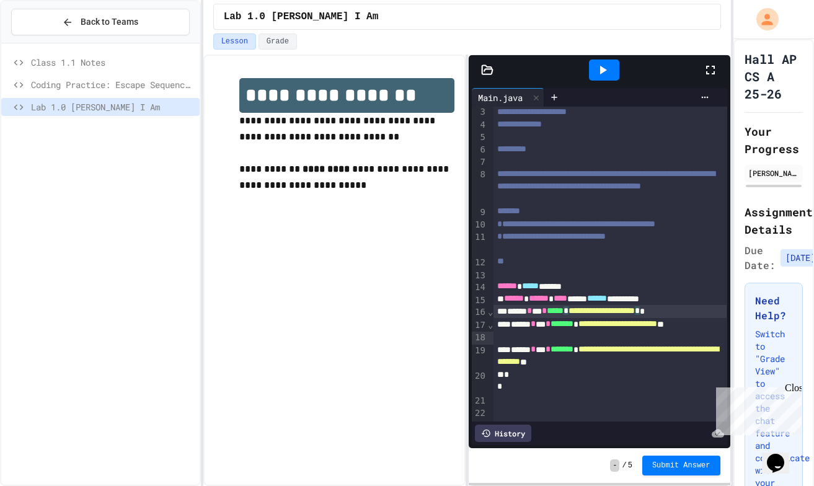 The image size is (814, 486). I want to click on div: 12, so click(479, 263).